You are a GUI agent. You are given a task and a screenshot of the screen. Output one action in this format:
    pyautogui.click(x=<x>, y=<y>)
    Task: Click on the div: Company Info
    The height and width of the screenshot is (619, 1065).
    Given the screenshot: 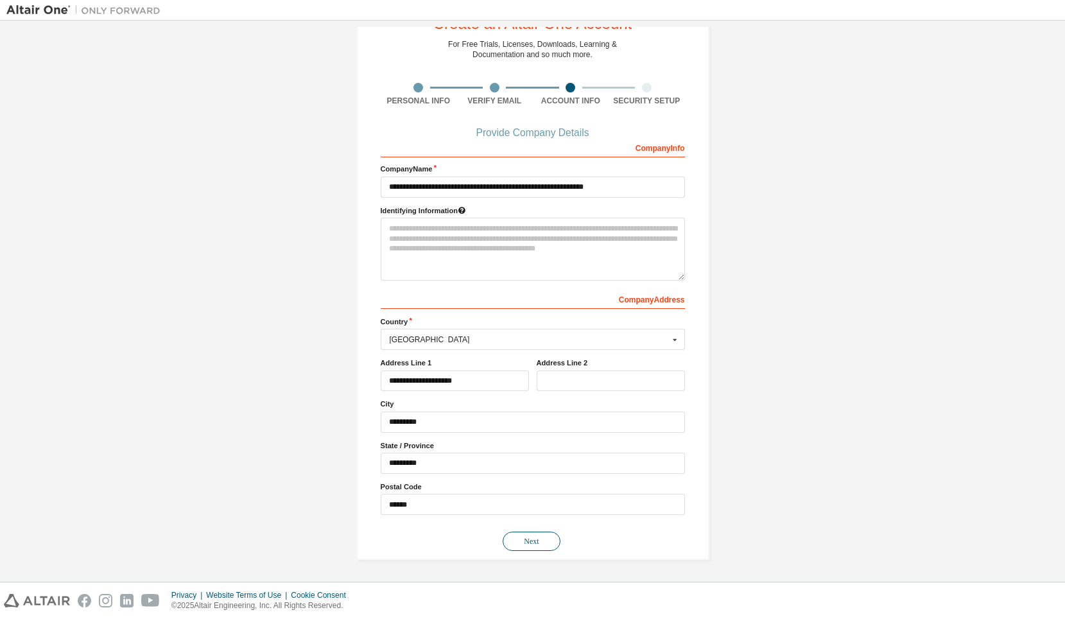 What is the action you would take?
    pyautogui.click(x=533, y=147)
    